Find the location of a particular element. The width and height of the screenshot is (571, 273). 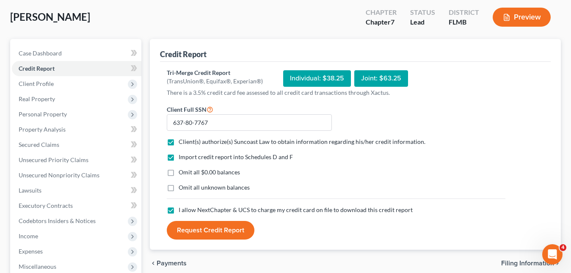

span: Secured Claims is located at coordinates (39, 144).